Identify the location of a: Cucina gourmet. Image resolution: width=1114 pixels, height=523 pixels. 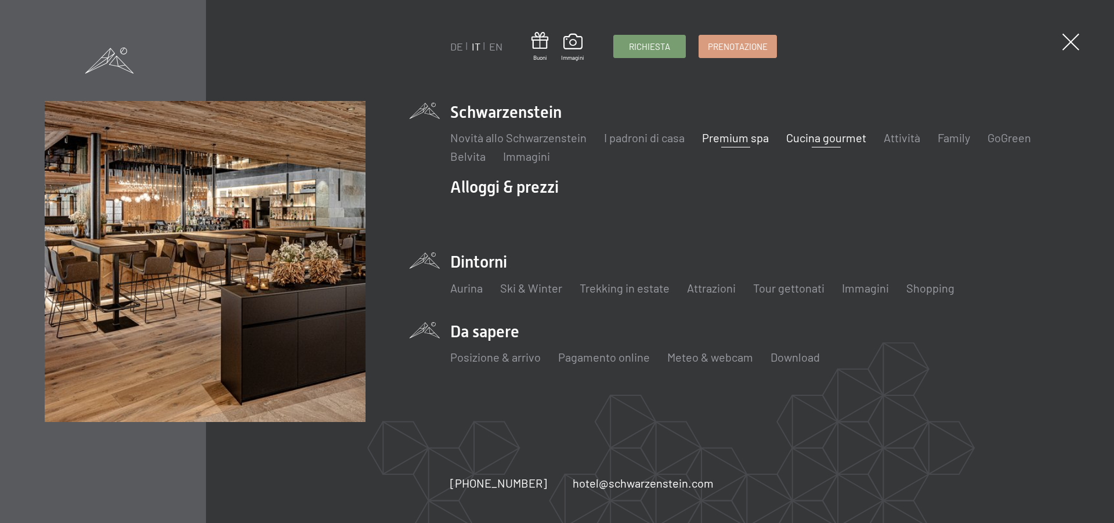
(826, 138).